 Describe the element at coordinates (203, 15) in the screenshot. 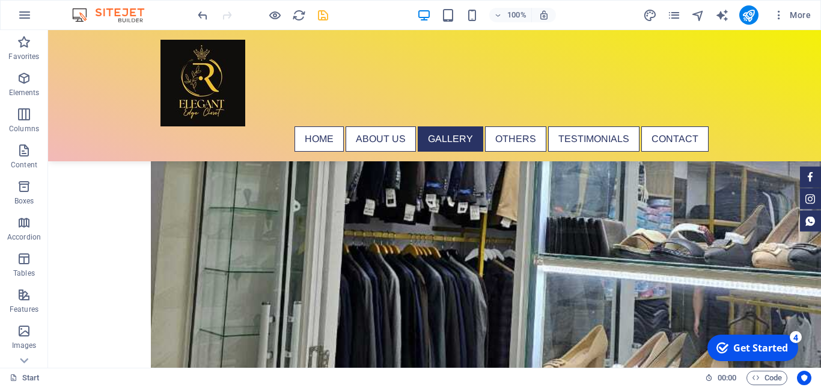

I see `button: undo` at that location.